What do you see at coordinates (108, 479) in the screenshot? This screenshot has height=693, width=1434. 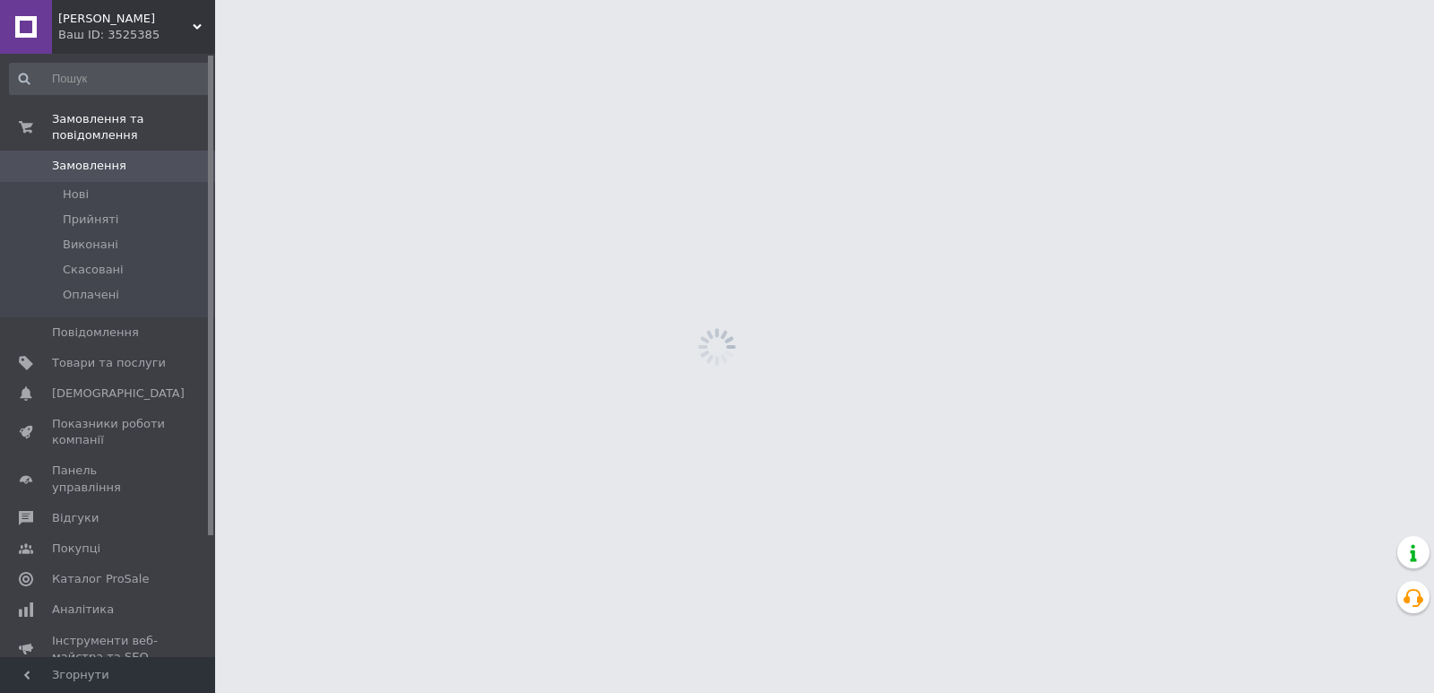 I see `span: Панель управління` at bounding box center [108, 479].